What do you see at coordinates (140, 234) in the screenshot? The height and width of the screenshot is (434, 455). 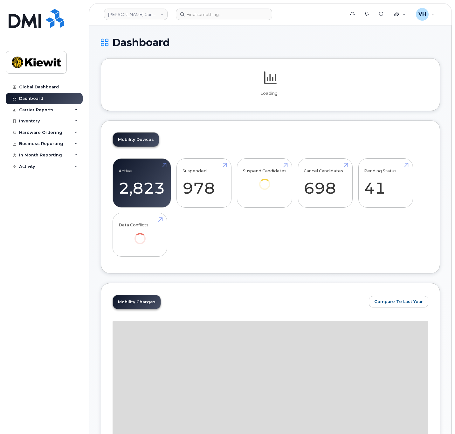 I see `a: Data Conflicts` at bounding box center [140, 234].